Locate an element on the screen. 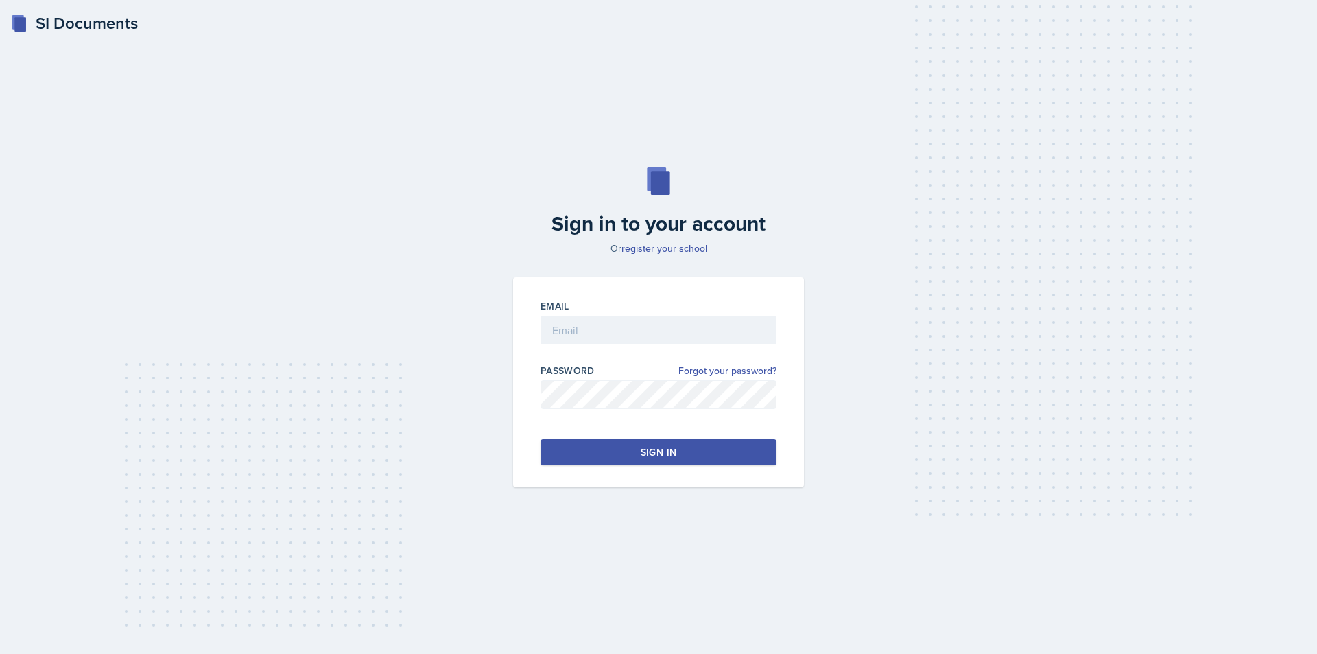  h2: Sign in to your account is located at coordinates (659, 224).